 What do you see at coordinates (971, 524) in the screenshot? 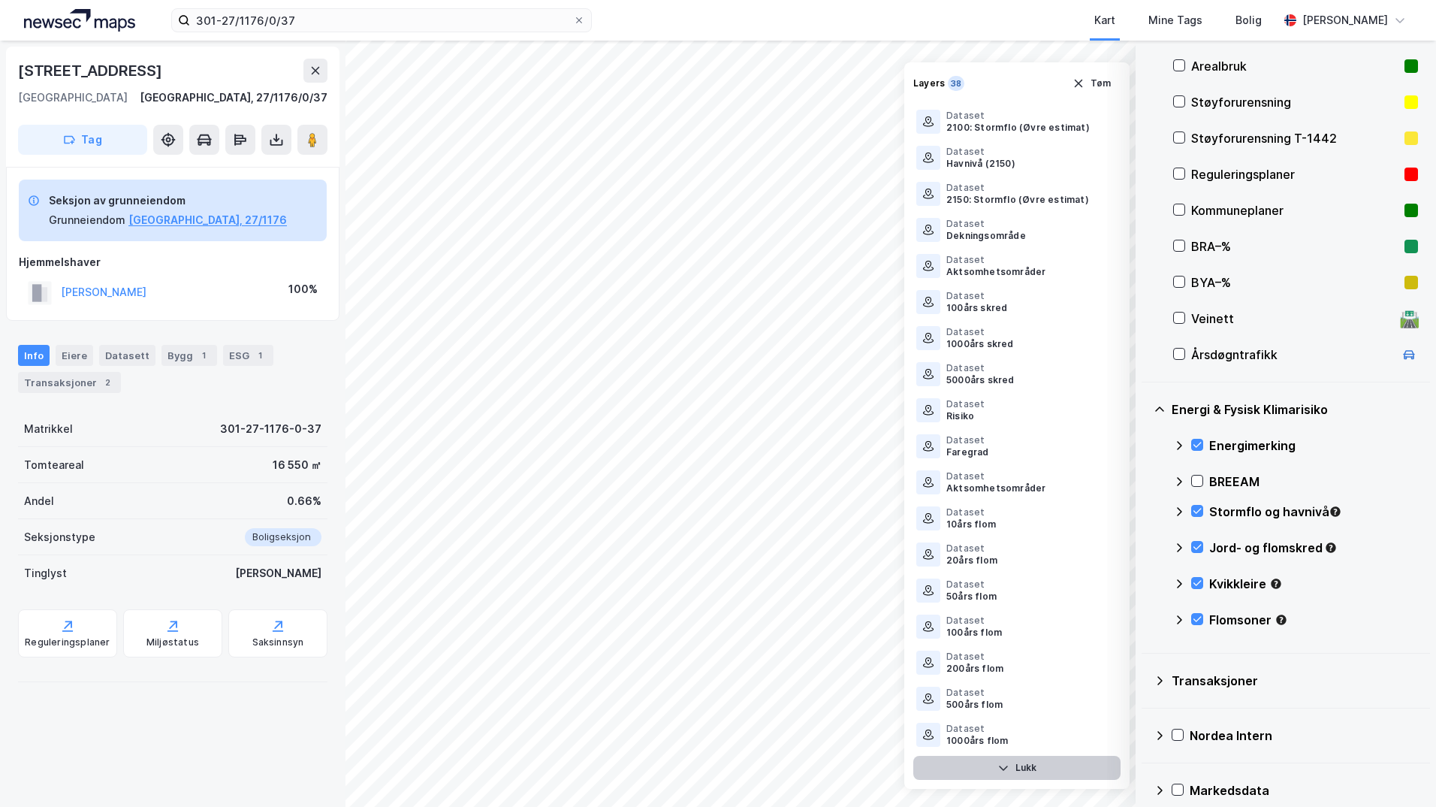
I see `div: 10års flom` at bounding box center [971, 524].